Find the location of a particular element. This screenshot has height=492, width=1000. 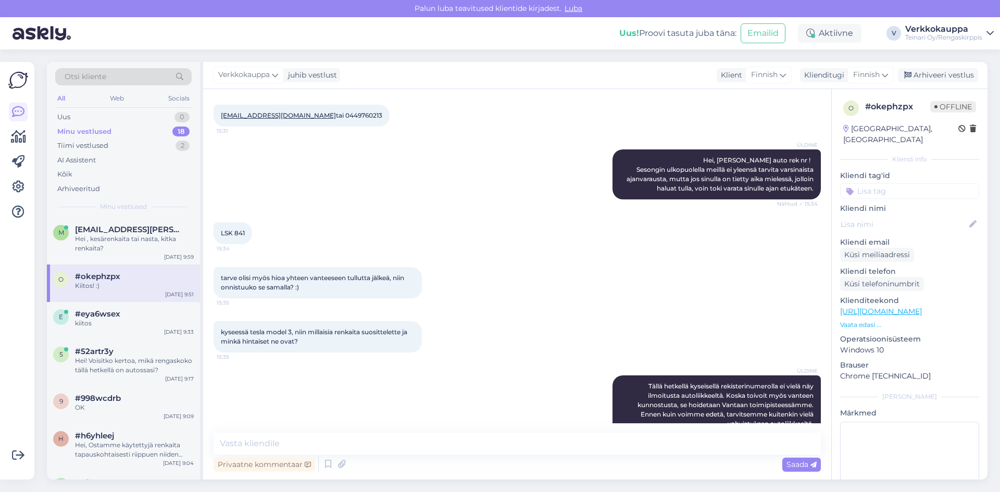

div: Uus is located at coordinates (64, 117).